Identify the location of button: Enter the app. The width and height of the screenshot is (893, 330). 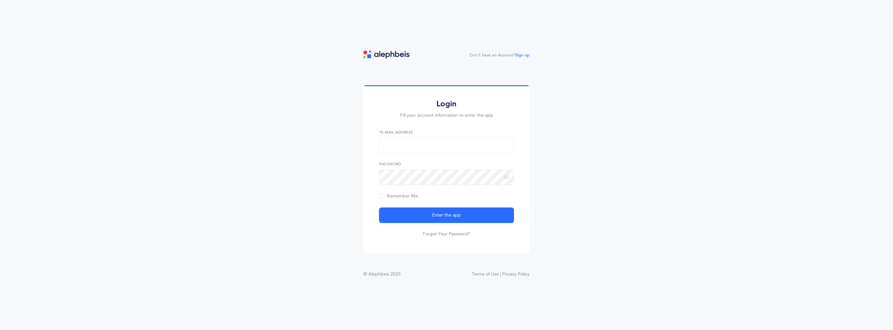
(446, 215).